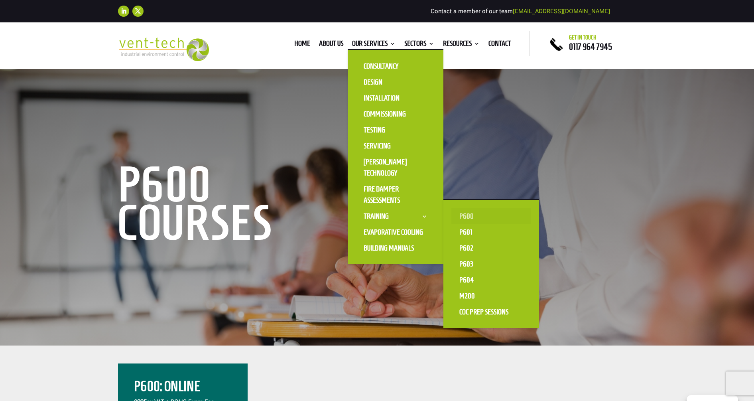  I want to click on a: Building Manuals, so click(396, 248).